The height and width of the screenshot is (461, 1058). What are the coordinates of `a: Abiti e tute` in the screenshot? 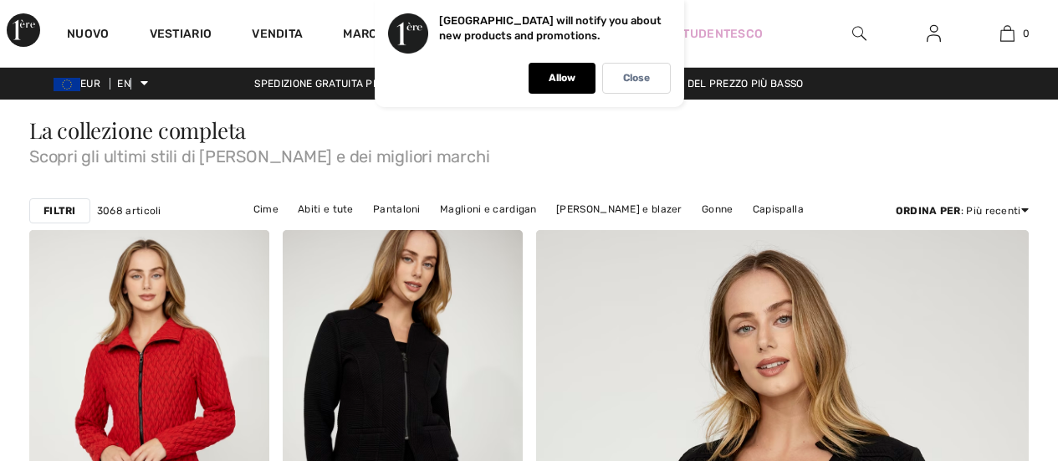 It's located at (325, 209).